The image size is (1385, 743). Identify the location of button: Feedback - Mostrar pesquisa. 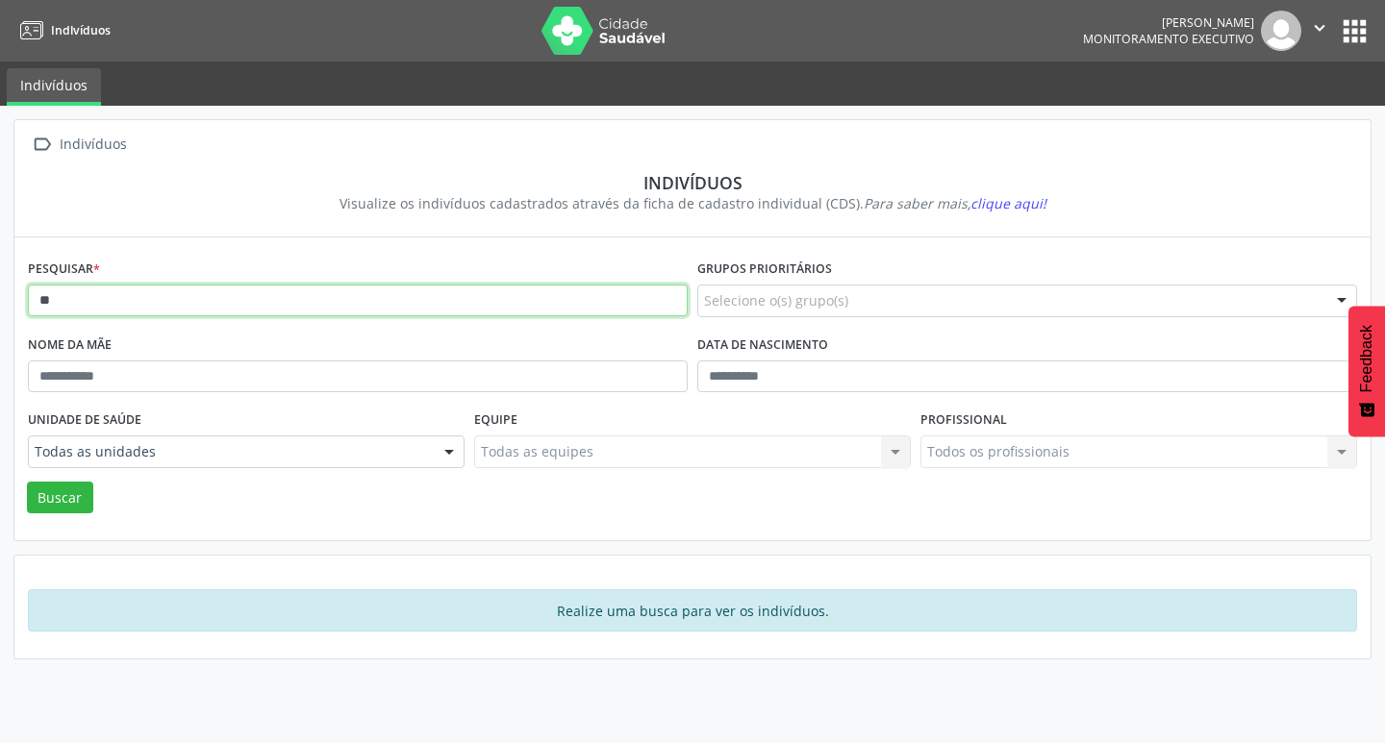
(1366, 371).